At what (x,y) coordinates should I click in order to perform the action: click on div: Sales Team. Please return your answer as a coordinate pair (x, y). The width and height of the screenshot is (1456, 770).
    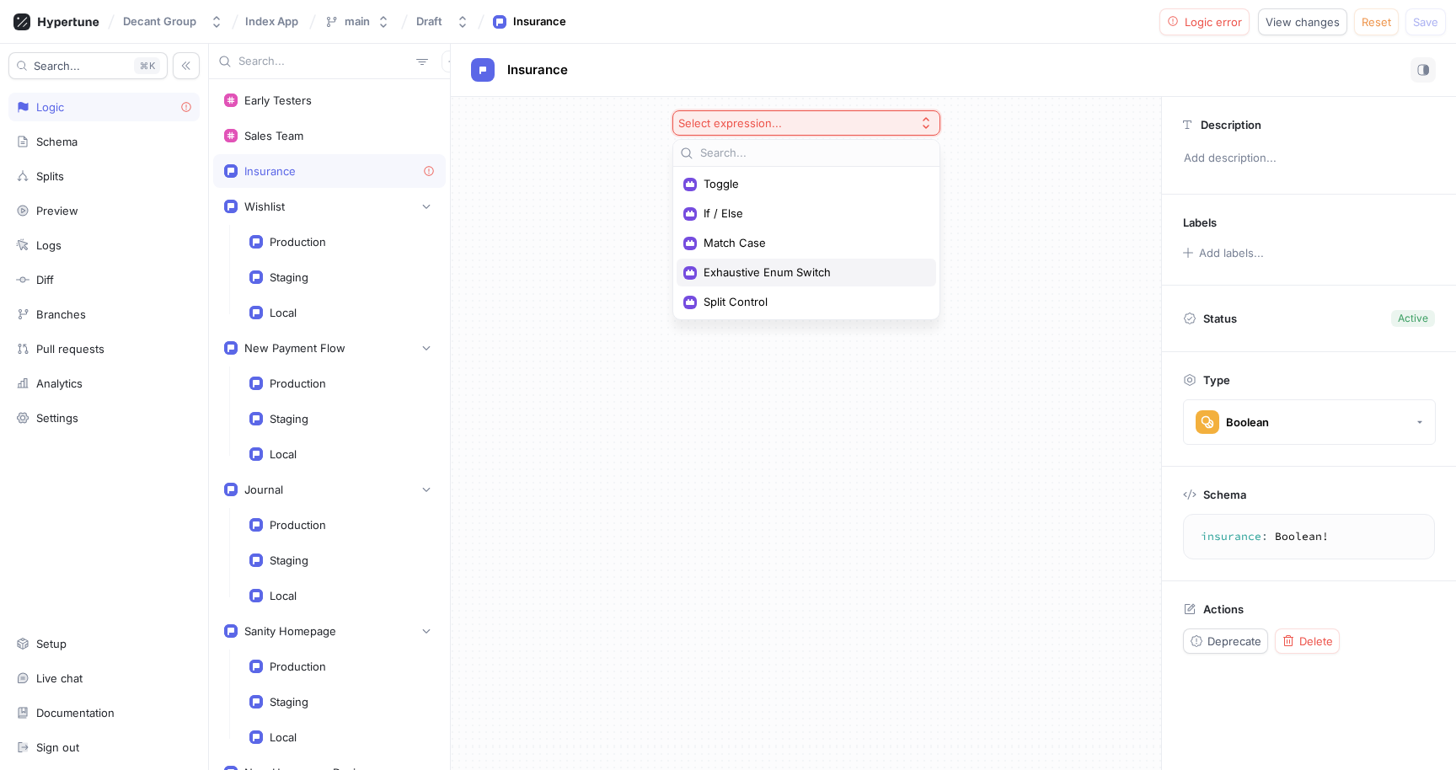
    Looking at the image, I should click on (274, 136).